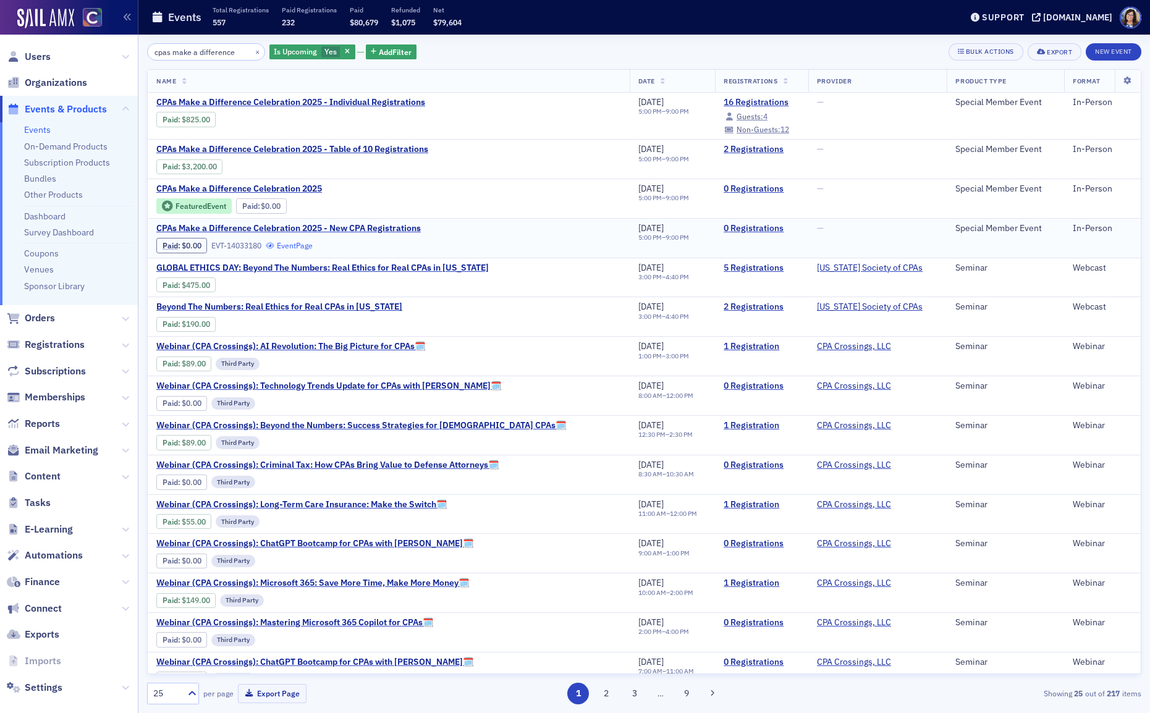  What do you see at coordinates (289, 245) in the screenshot?
I see `a: EventPage` at bounding box center [289, 245].